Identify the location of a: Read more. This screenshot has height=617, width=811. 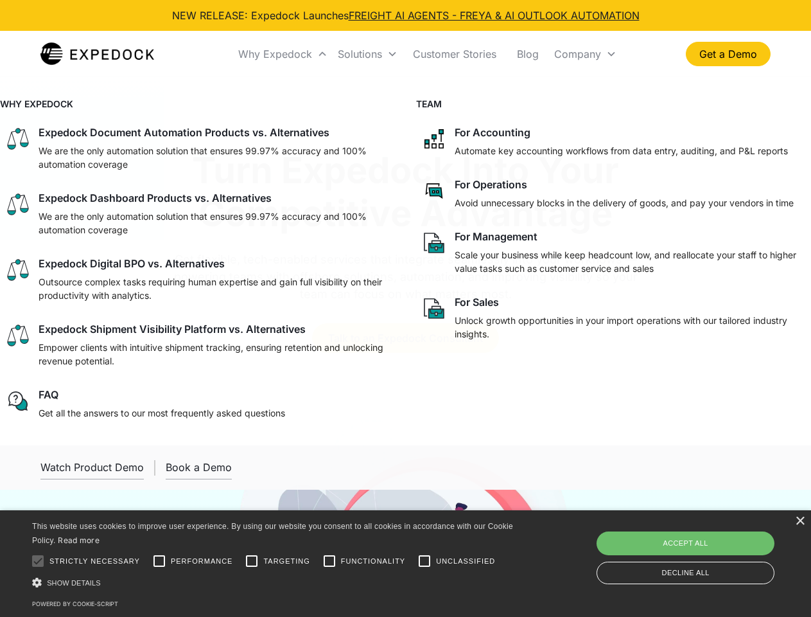
(78, 540).